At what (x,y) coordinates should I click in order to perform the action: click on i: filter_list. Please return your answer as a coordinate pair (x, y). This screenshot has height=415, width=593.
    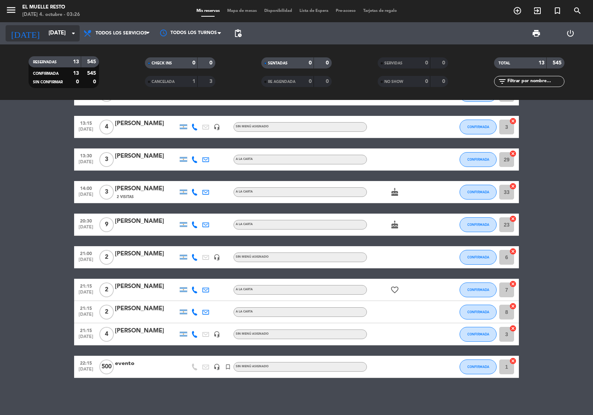
    Looking at the image, I should click on (502, 82).